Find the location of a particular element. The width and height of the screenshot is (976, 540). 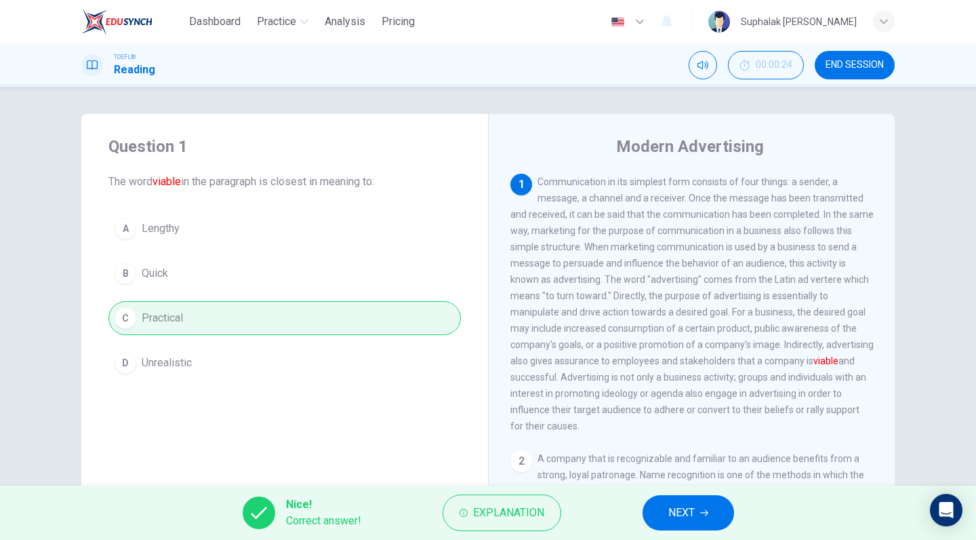

span: NEXT is located at coordinates (681, 512).